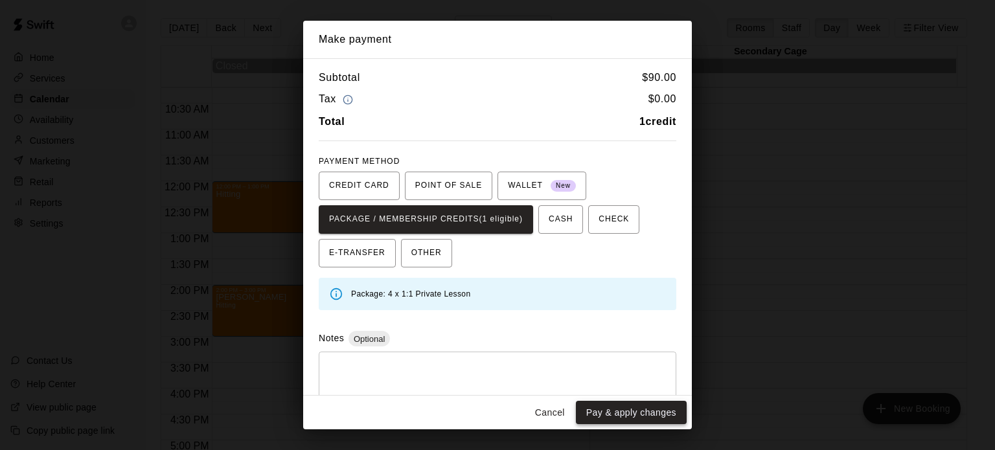 Image resolution: width=995 pixels, height=450 pixels. Describe the element at coordinates (614, 220) in the screenshot. I see `span: CHECK` at that location.